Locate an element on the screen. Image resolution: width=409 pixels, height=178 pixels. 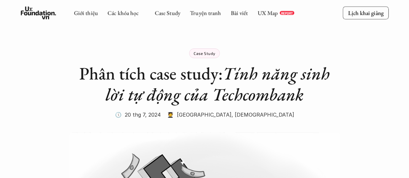
a: Lịch khai giảng is located at coordinates (366, 13).